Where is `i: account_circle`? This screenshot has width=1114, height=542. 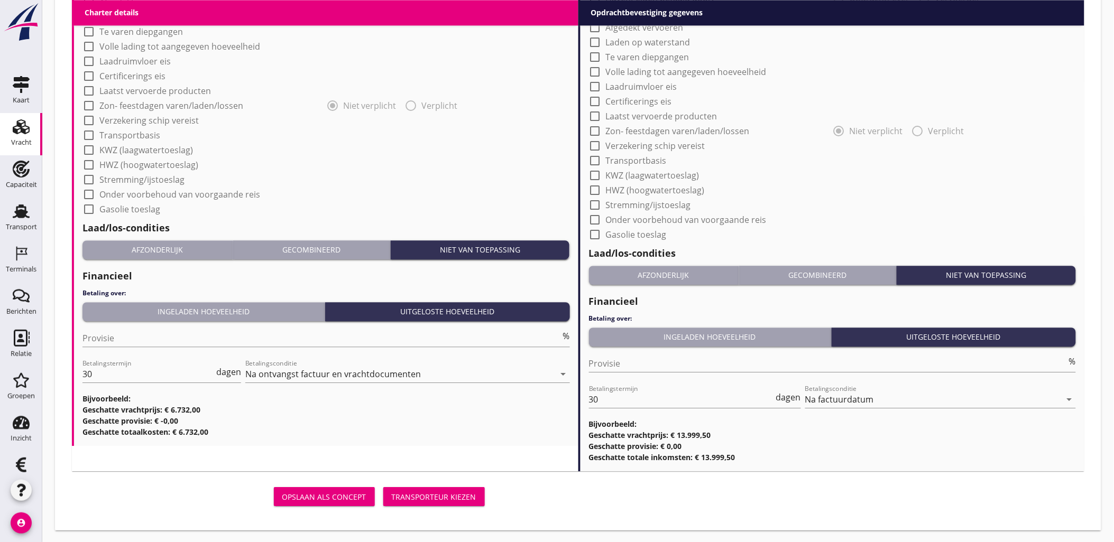
i: account_circle is located at coordinates (21, 523).